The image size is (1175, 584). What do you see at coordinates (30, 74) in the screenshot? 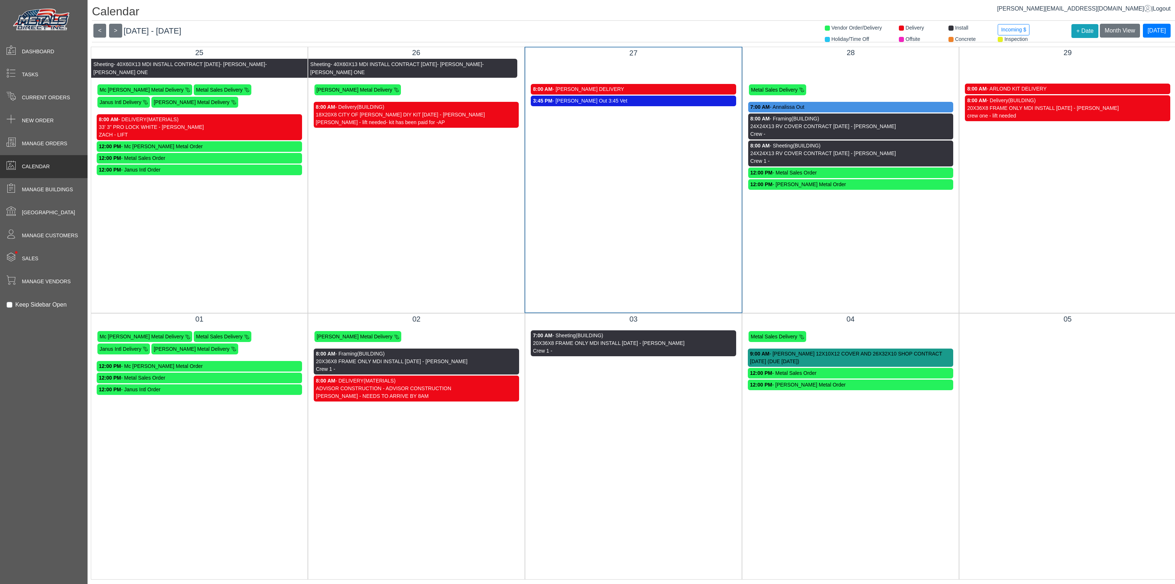
I see `span: Tasks` at bounding box center [30, 74].